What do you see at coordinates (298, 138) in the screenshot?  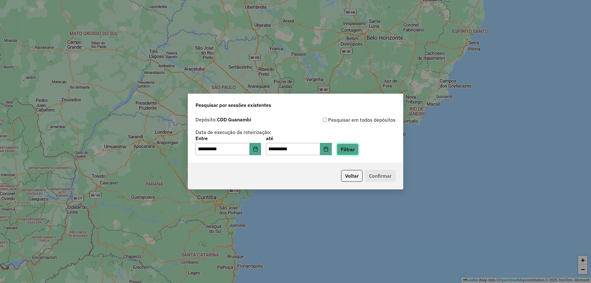 I see `label: até` at bounding box center [298, 138].